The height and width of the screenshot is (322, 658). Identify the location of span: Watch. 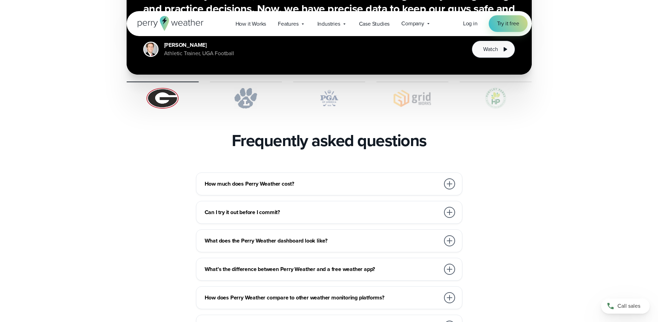
(491, 49).